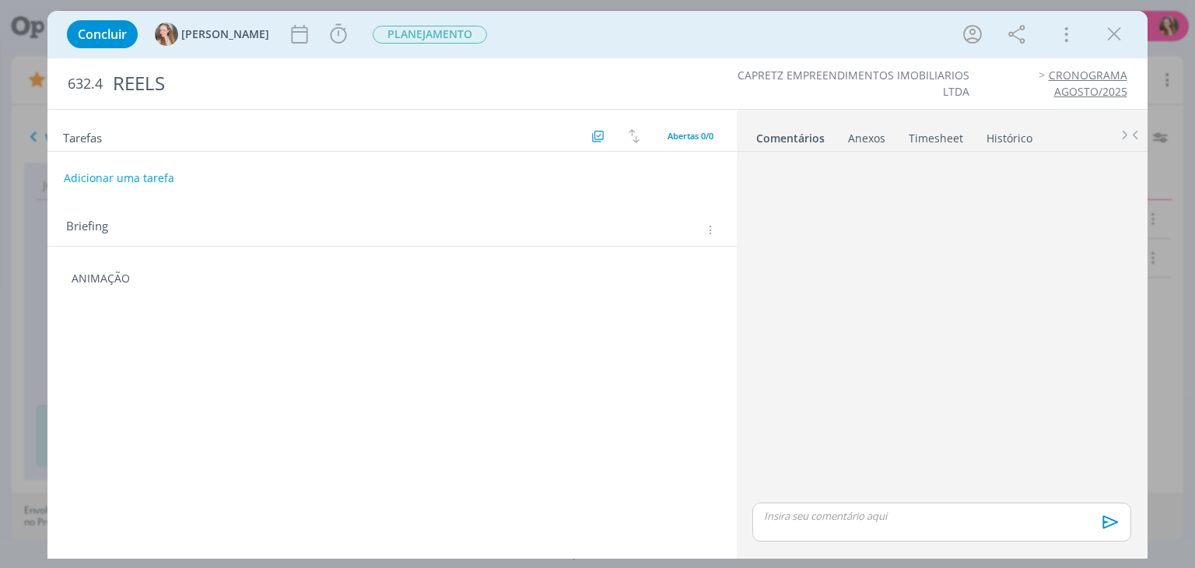 The width and height of the screenshot is (1195, 568). What do you see at coordinates (102, 34) in the screenshot?
I see `span: Concluir` at bounding box center [102, 34].